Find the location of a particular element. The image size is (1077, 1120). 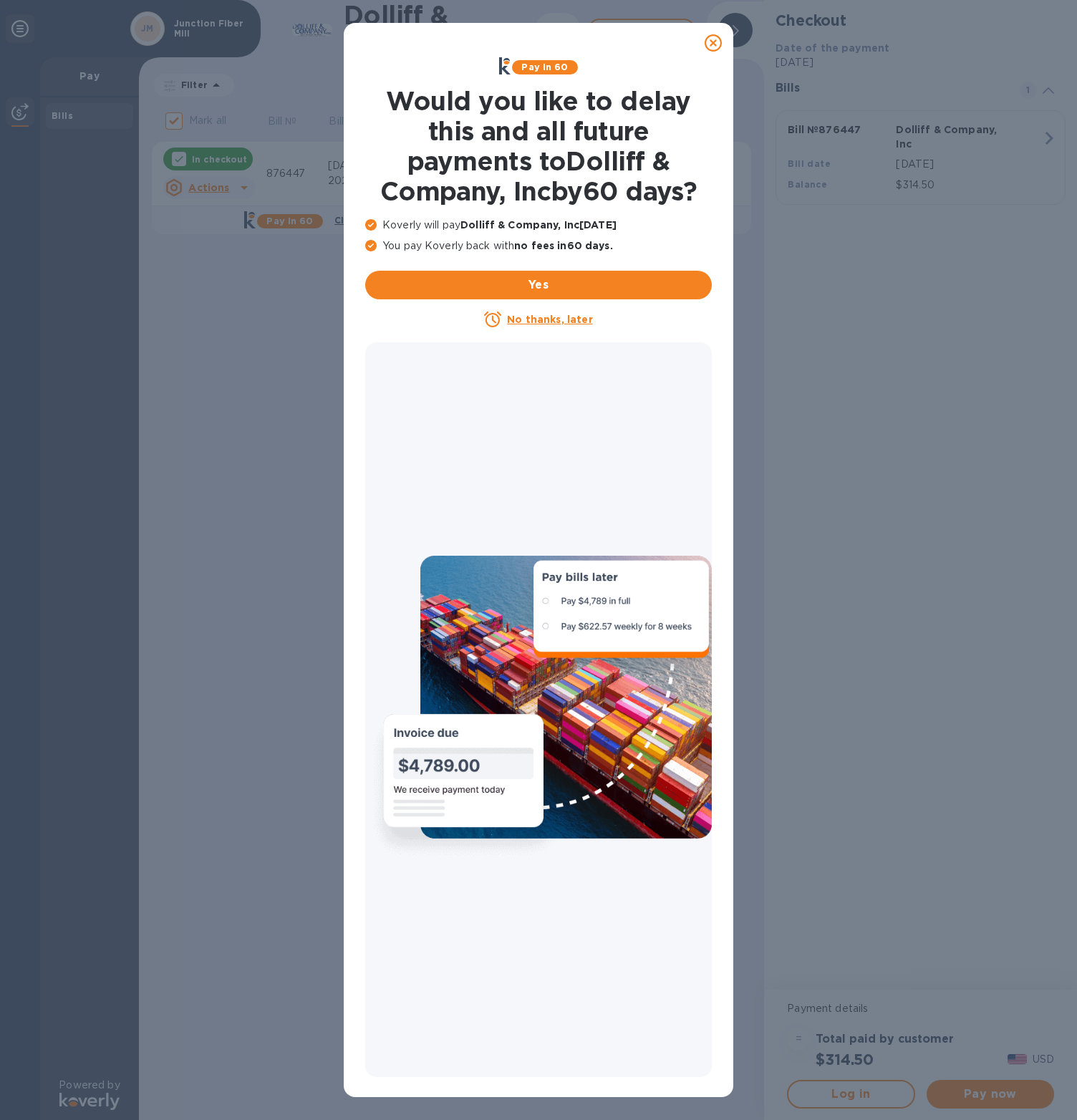

span: Yes is located at coordinates (538, 285).